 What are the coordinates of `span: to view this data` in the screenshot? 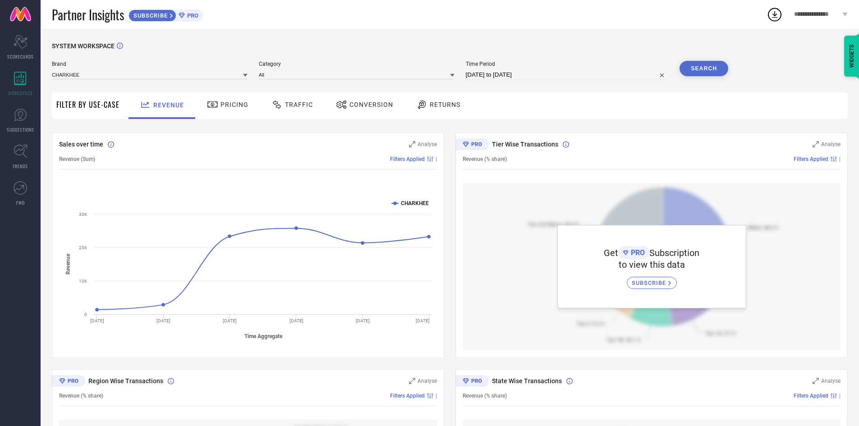 It's located at (652, 265).